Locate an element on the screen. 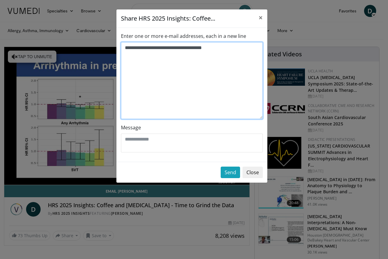  label: Enter one or more e-mail addresses, each in a new line is located at coordinates (184, 36).